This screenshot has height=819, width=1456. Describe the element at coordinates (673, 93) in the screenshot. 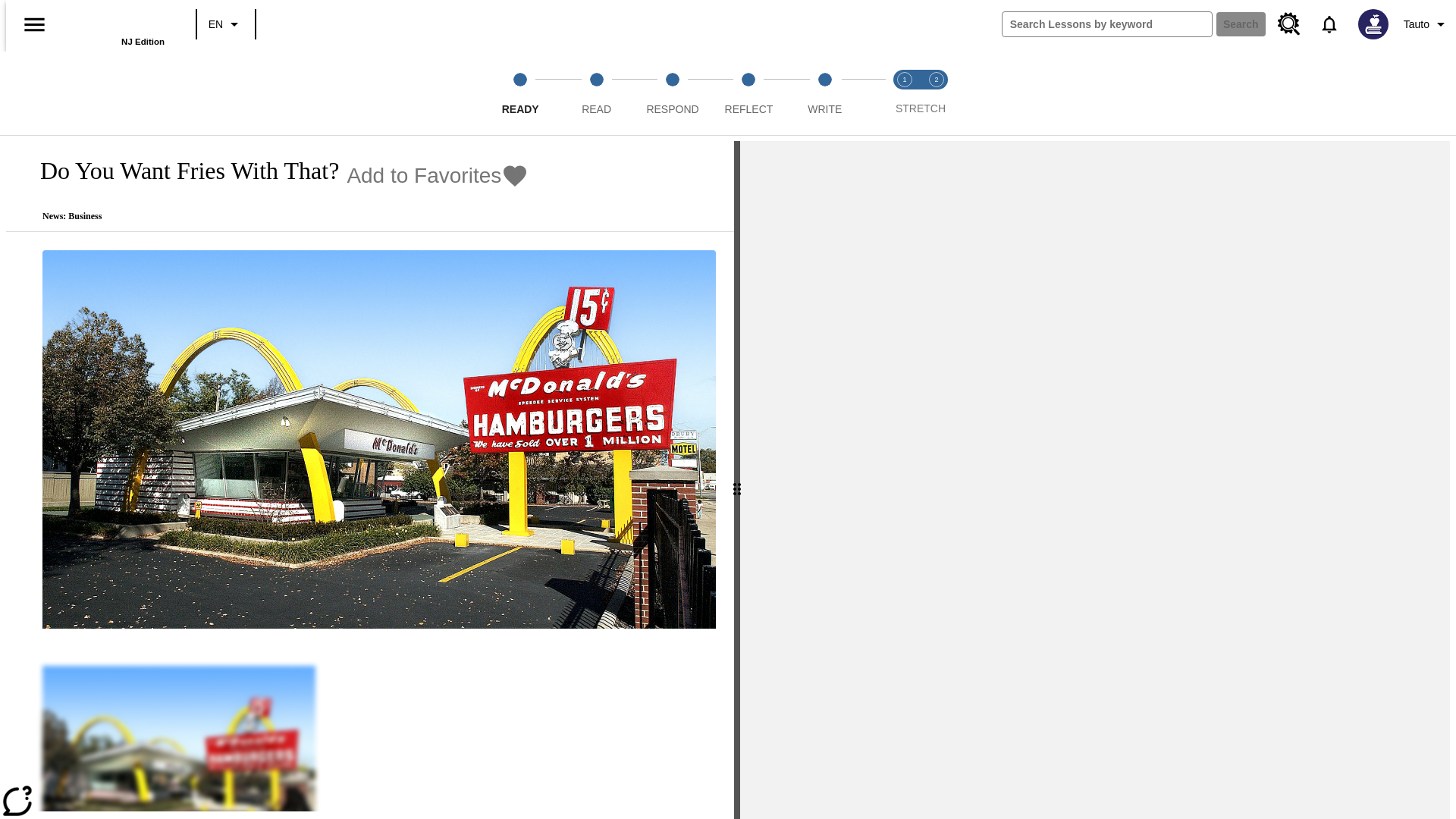

I see `button: Respond step 3 of 5` at that location.